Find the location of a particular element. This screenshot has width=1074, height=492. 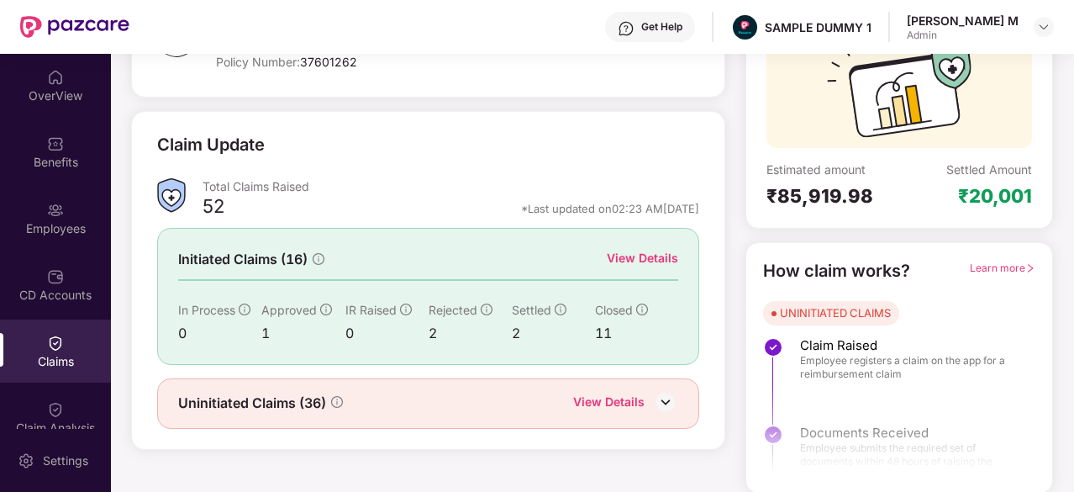

img: svg+xml;base64,PHN2ZyBpZD0iRHJvcGRvd24tMzJ4MzIiIHhtbG5zPSJodHRwOi8vd3d3LnczLm9yZy8yMDAwL3N2ZyIgd2... is located at coordinates (1044, 27).